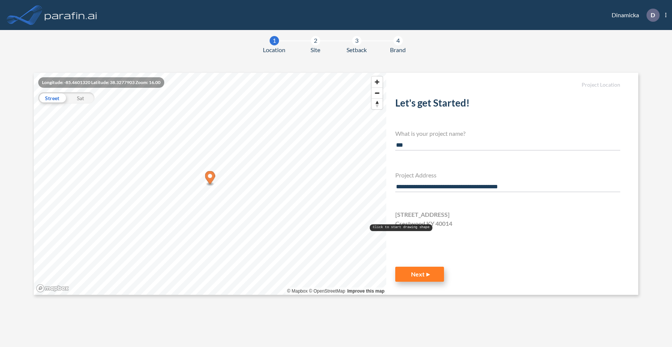 This screenshot has height=347, width=672. What do you see at coordinates (52, 98) in the screenshot?
I see `div: Street` at bounding box center [52, 98].